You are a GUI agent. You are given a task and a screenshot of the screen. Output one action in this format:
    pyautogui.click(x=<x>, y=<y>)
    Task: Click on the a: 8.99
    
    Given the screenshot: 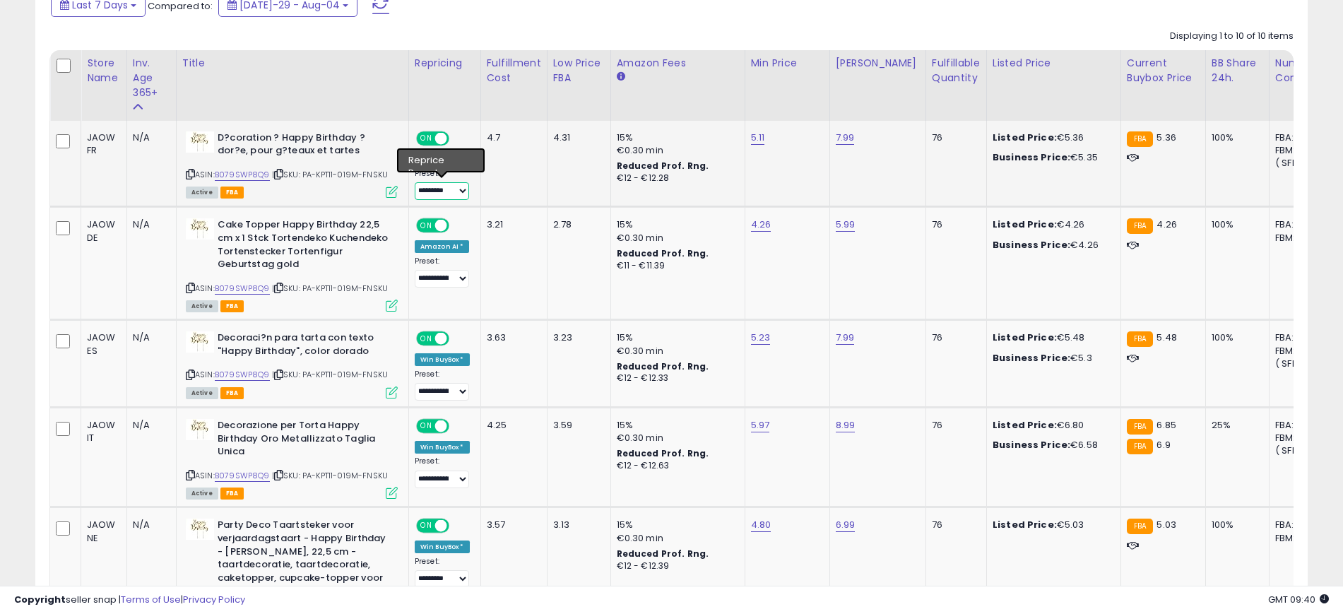 What is the action you would take?
    pyautogui.click(x=846, y=425)
    